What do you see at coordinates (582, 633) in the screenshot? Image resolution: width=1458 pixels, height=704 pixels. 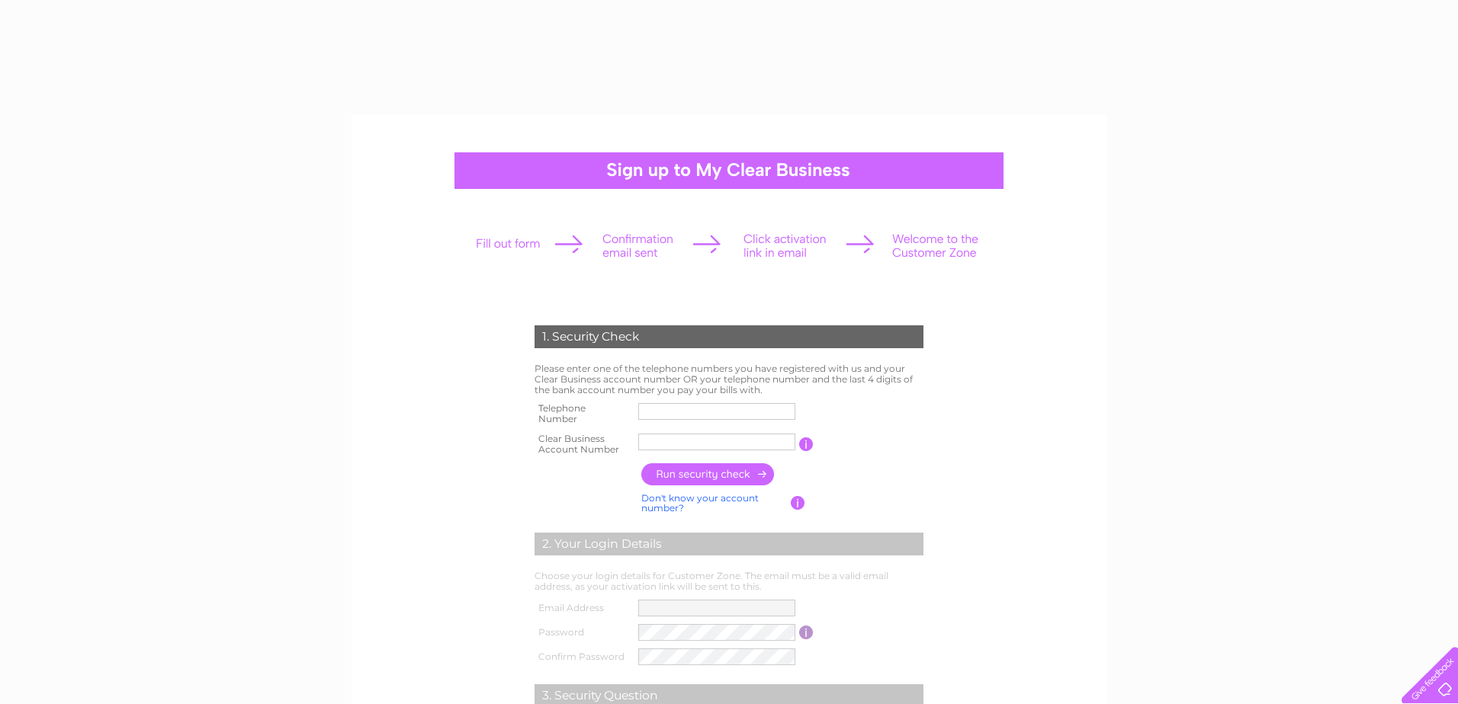 I see `th: Password` at bounding box center [582, 633].